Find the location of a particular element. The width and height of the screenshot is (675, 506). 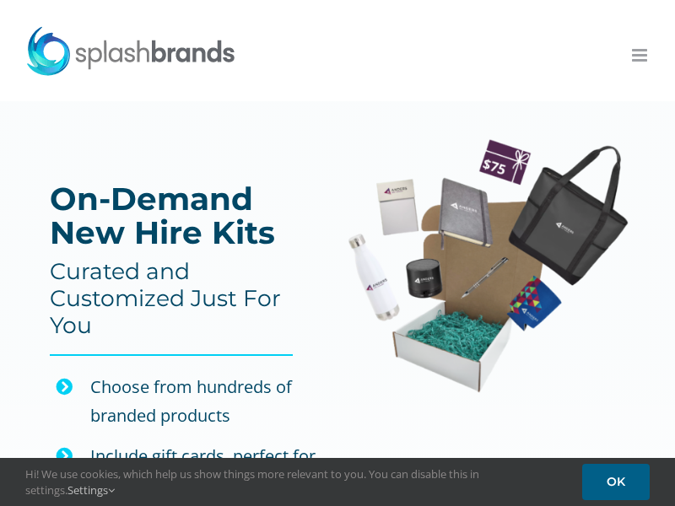

img: SplashBrands.com Logo is located at coordinates (131, 51).